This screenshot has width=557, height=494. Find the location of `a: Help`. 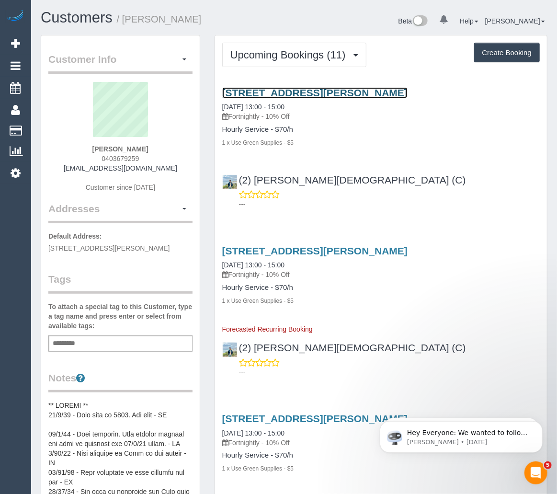

a: Help is located at coordinates (469, 21).